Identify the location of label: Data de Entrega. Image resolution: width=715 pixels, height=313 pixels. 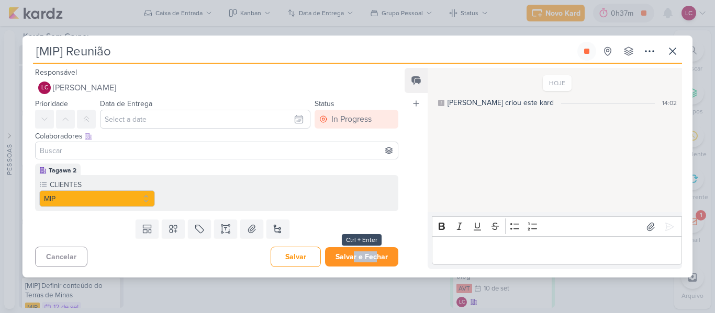
(126, 104).